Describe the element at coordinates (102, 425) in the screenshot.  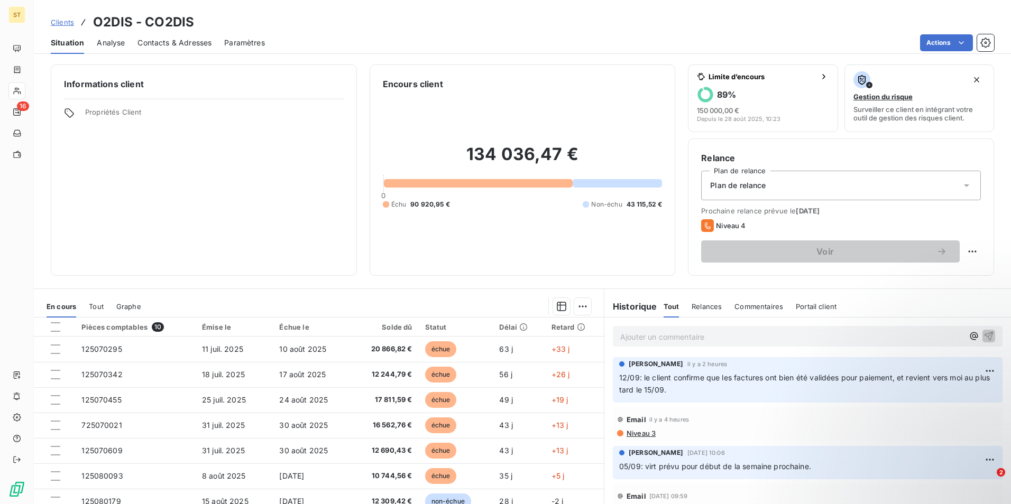
I see `span: 725070021` at that location.